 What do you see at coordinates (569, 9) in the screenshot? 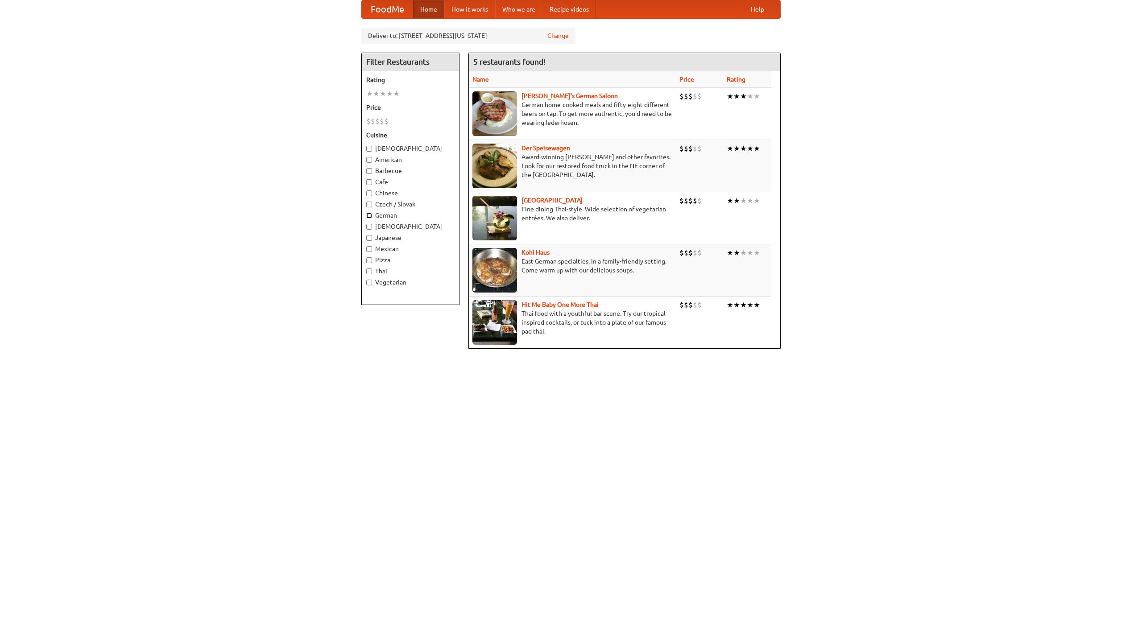
I see `a: Recipe videos` at bounding box center [569, 9].